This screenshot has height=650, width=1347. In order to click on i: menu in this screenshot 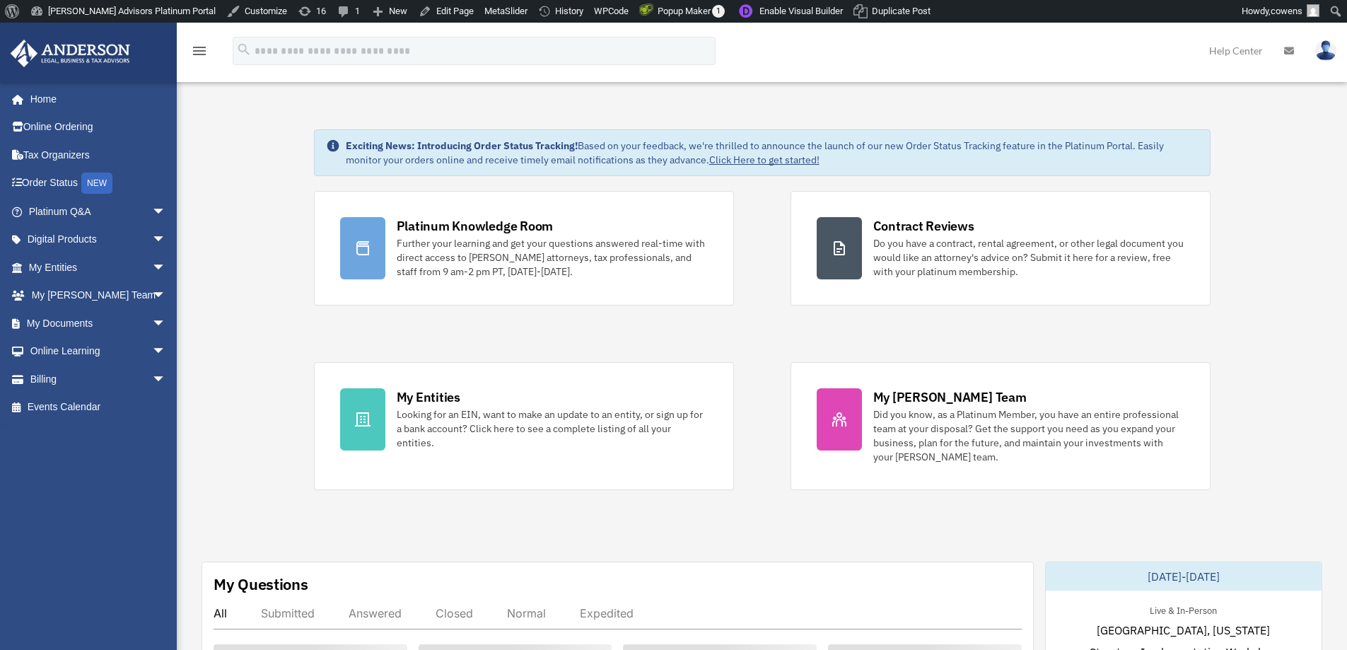, I will do `click(199, 51)`.